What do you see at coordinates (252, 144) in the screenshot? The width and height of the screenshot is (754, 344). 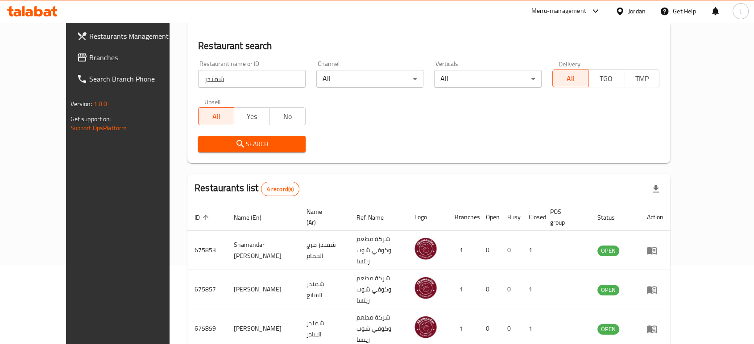 I see `button: Search` at bounding box center [252, 144].